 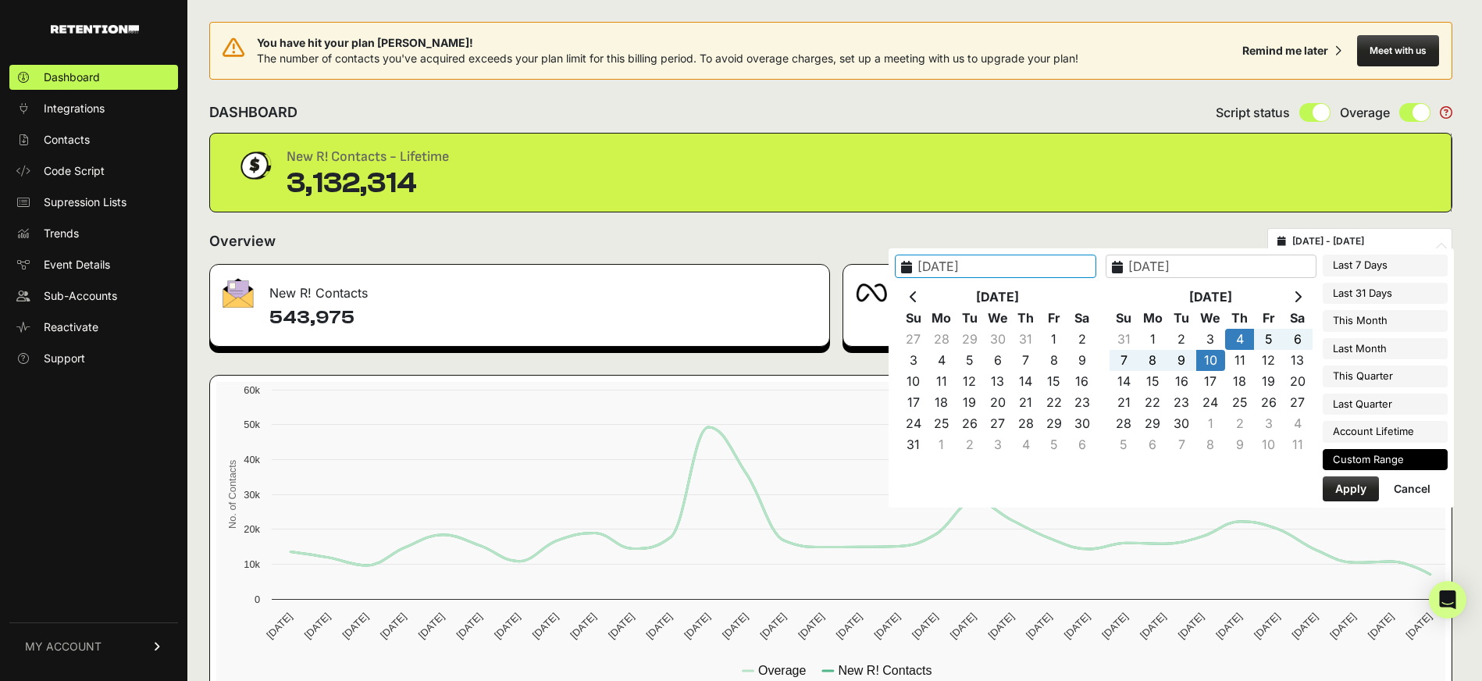 I want to click on text: 20k, so click(x=251, y=529).